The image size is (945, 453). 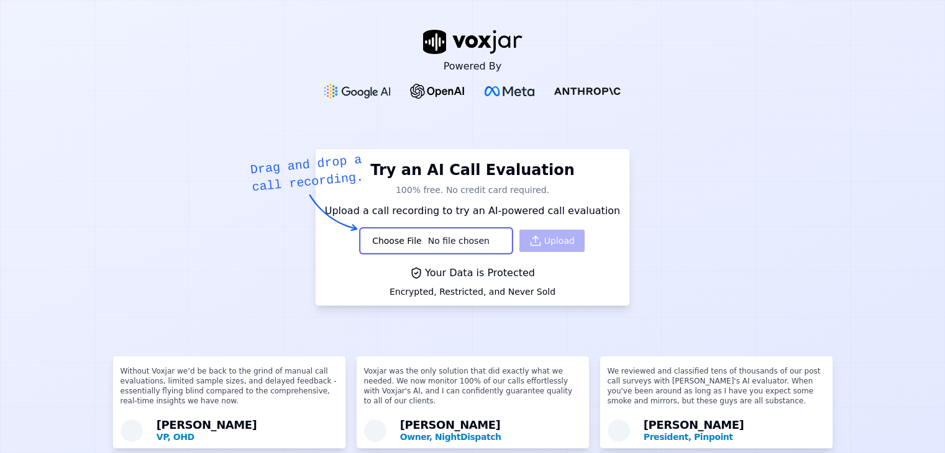 I want to click on p: President, Pinpoint, so click(x=734, y=437).